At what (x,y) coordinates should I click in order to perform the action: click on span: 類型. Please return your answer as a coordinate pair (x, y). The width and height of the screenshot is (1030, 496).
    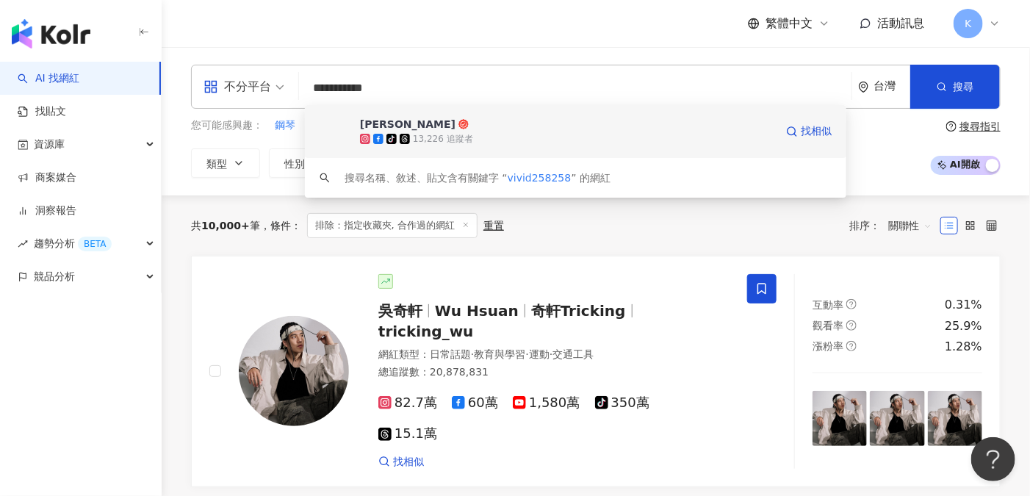
    Looking at the image, I should click on (217, 164).